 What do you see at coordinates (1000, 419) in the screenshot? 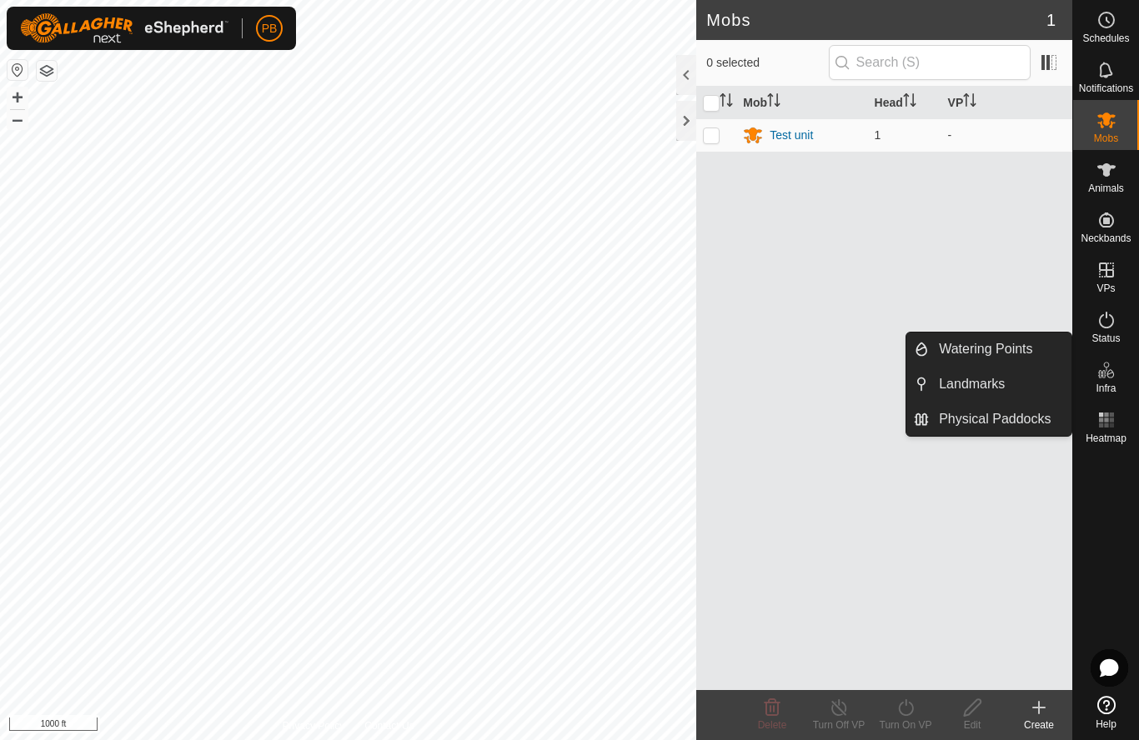
I see `a: Physical Paddocks` at bounding box center [1000, 419].